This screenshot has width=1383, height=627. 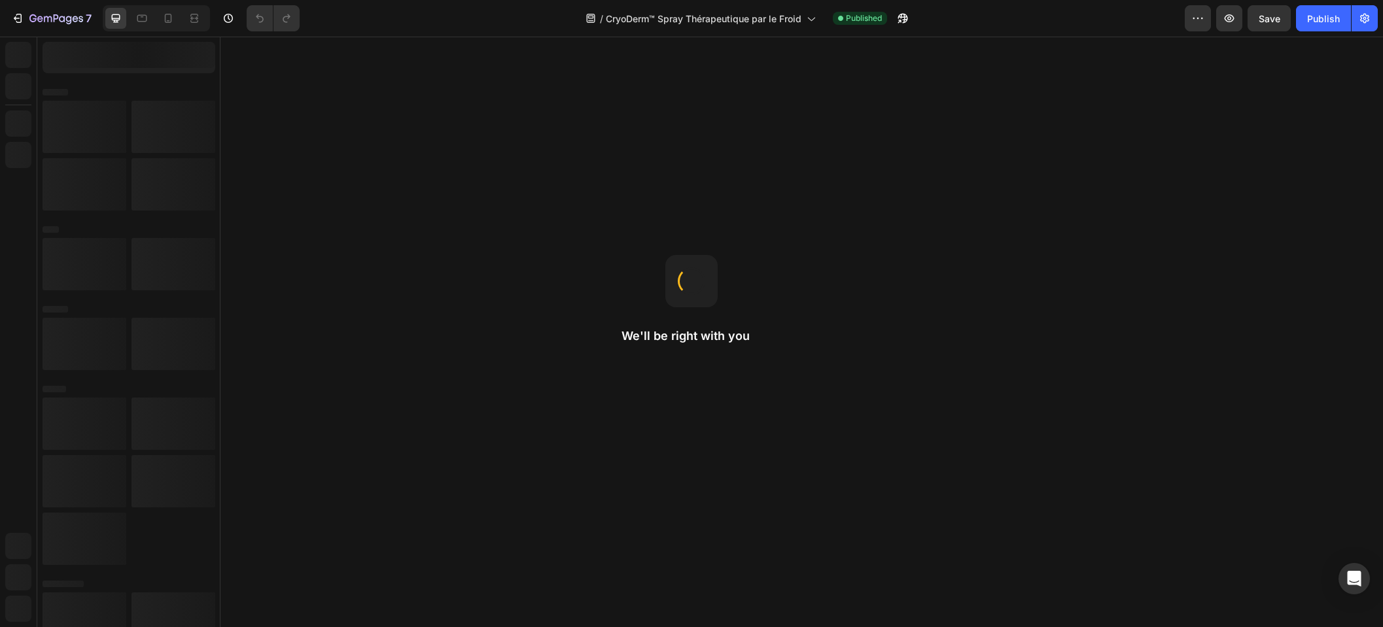 I want to click on span: CryoDerm™ Spray Thérapeutique par le Froid, so click(x=703, y=18).